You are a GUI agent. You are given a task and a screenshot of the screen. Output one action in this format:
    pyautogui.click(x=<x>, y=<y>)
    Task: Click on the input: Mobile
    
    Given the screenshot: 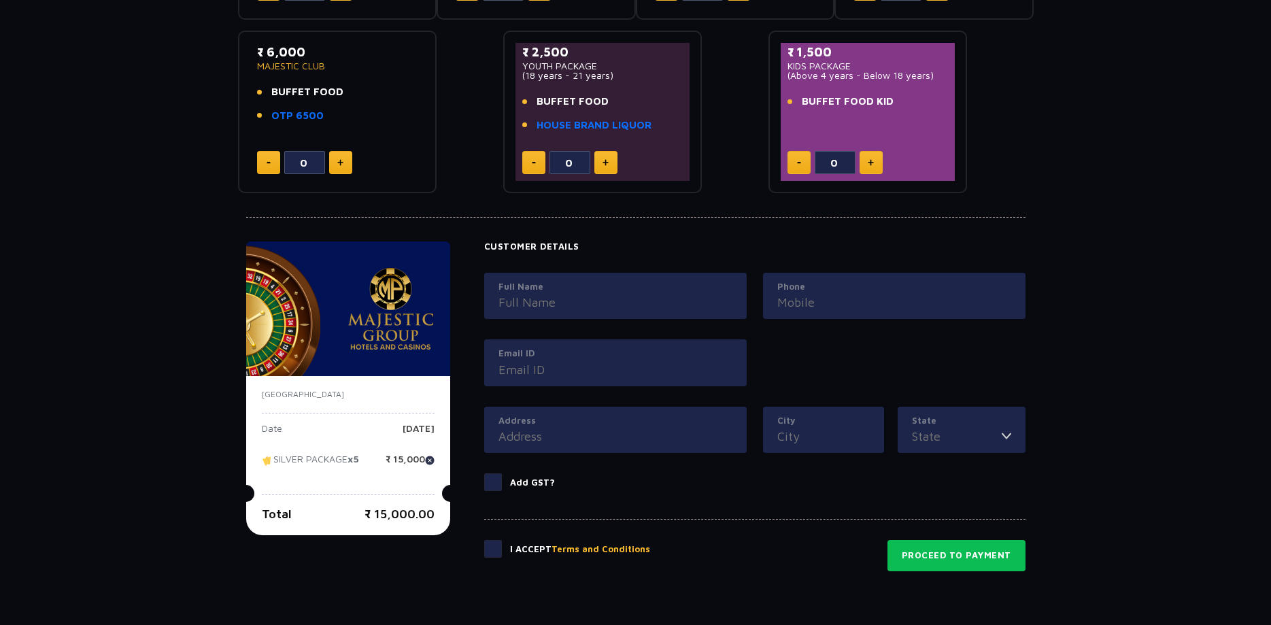 What is the action you would take?
    pyautogui.click(x=894, y=302)
    